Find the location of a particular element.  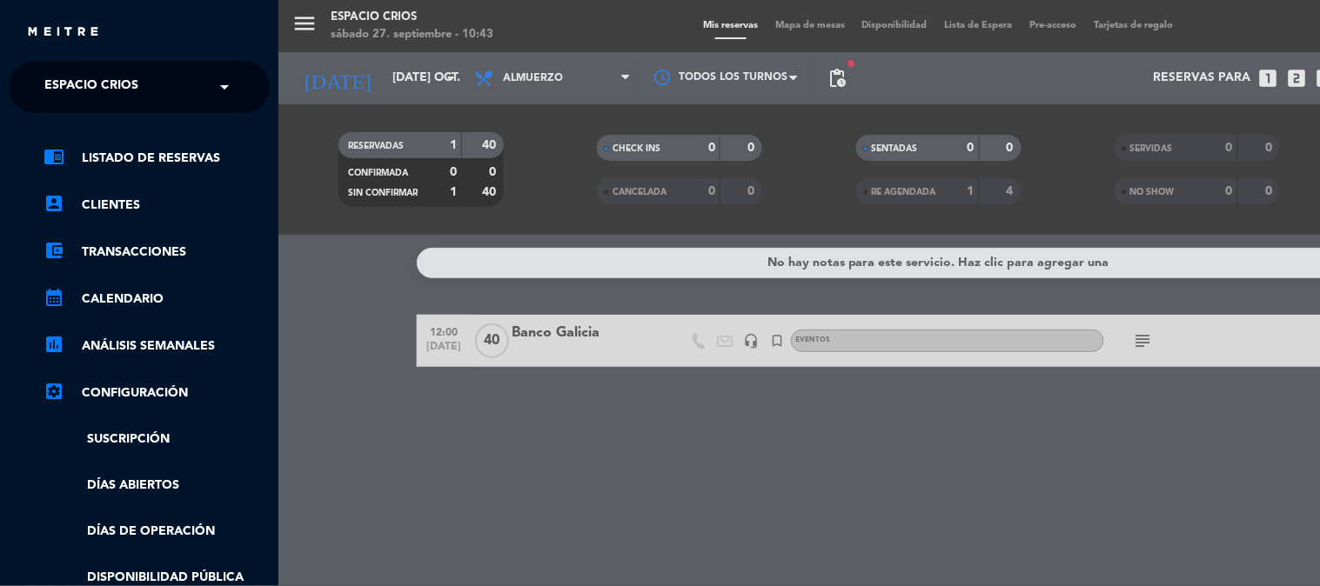

a: account_balance_walletTransacciones is located at coordinates (157, 252).